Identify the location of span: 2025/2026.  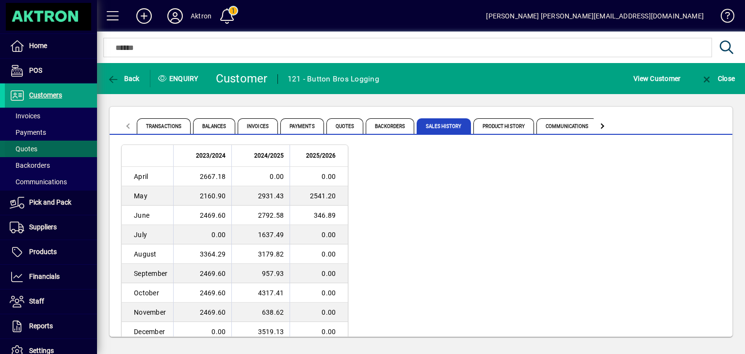
(321, 156).